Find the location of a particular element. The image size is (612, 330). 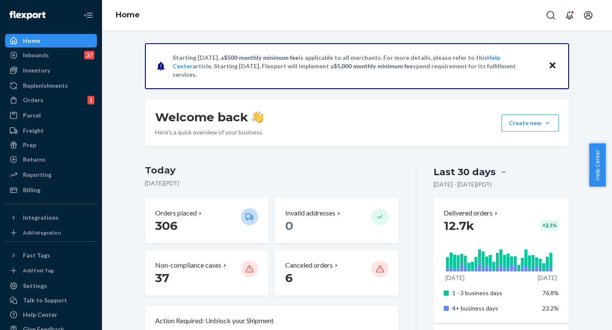

p: Canceled orders is located at coordinates (309, 265).